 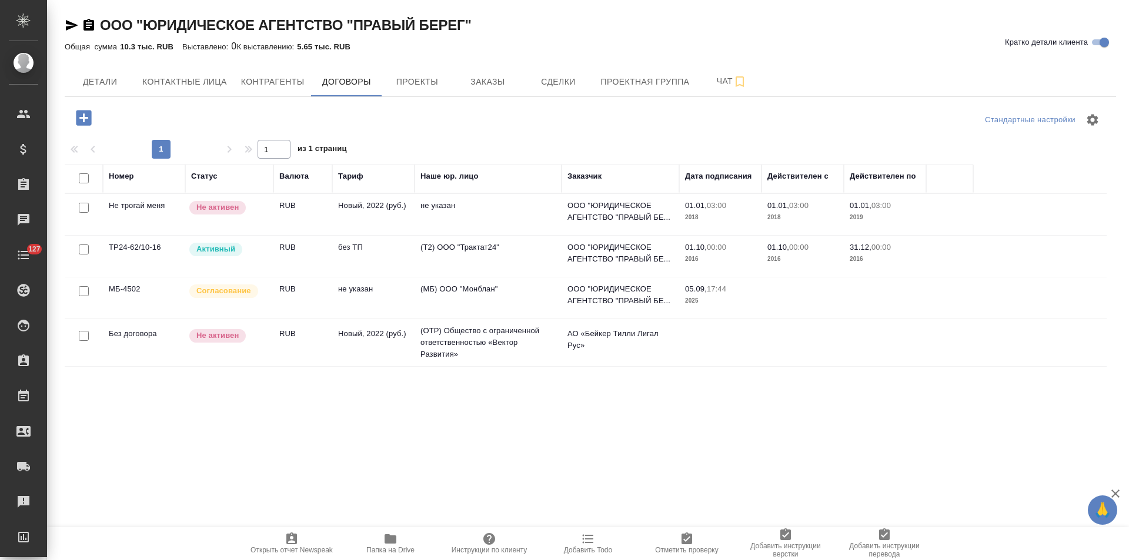 I want to click on td: Без договора, so click(x=144, y=343).